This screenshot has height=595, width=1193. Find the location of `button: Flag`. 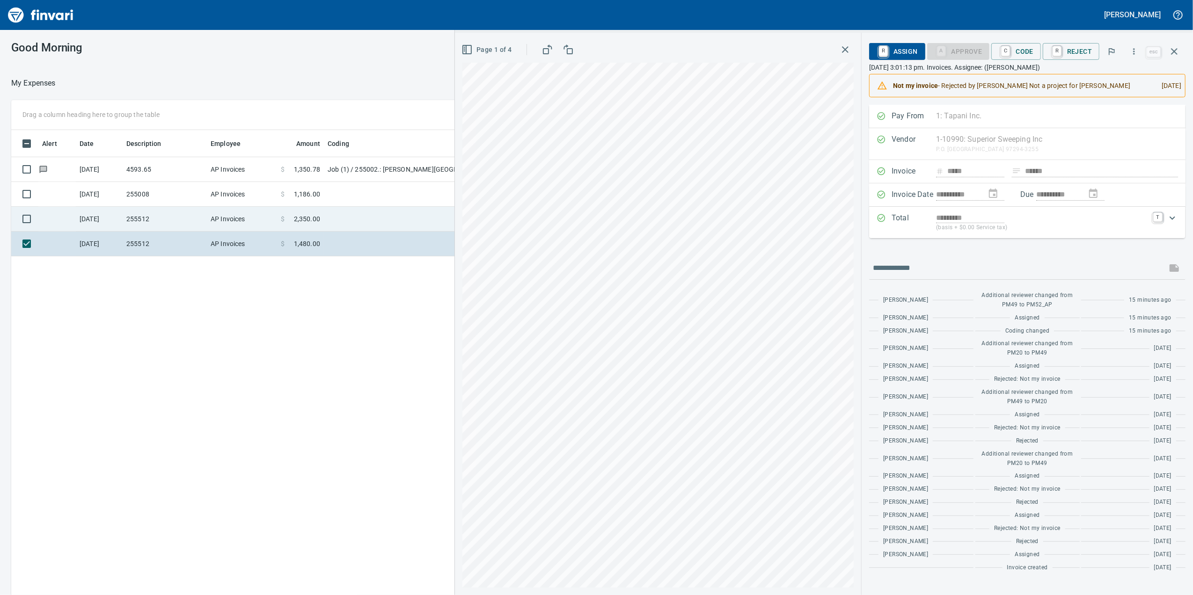

button: Flag is located at coordinates (1111, 51).